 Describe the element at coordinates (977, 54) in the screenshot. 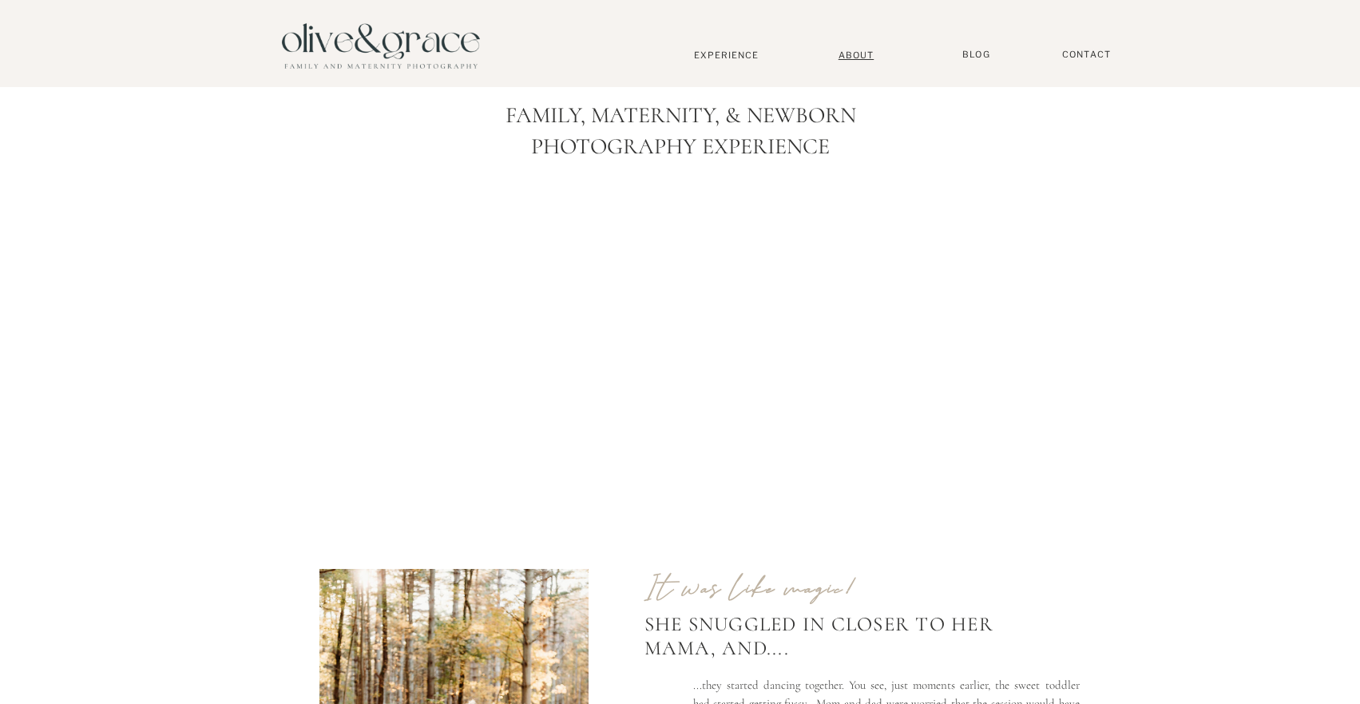

I see `a: BLOG` at that location.